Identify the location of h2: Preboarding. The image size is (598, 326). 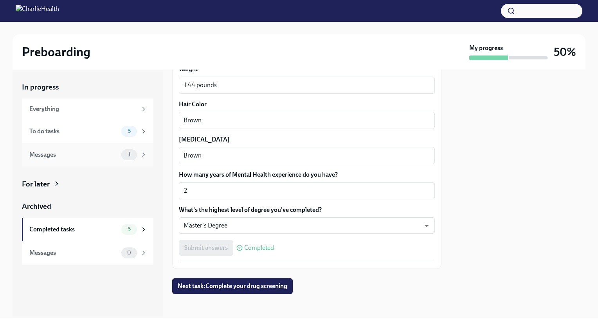
(56, 52).